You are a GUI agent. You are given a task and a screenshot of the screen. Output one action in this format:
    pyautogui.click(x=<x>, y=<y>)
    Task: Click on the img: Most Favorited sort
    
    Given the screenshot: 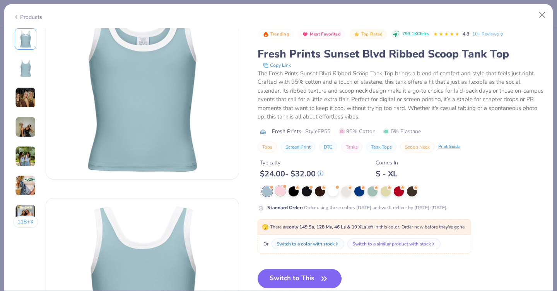 What is the action you would take?
    pyautogui.click(x=305, y=34)
    